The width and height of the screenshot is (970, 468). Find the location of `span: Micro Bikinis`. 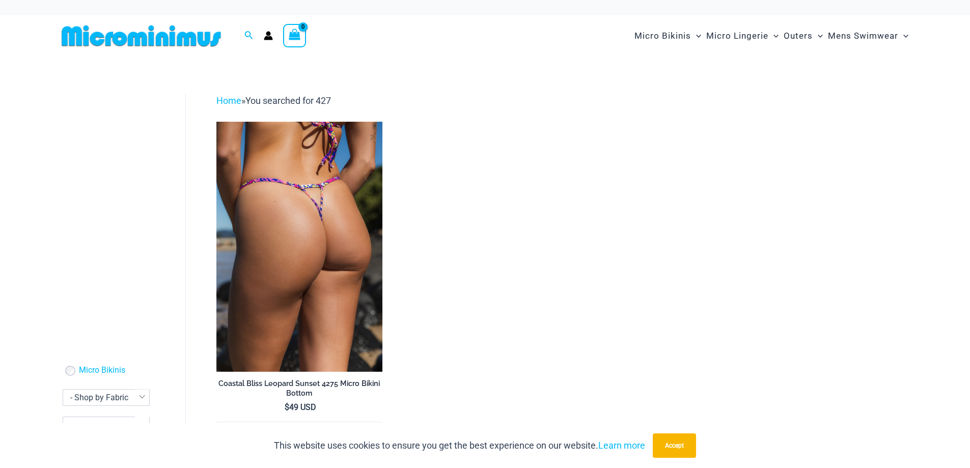

span: Micro Bikinis is located at coordinates (663, 36).